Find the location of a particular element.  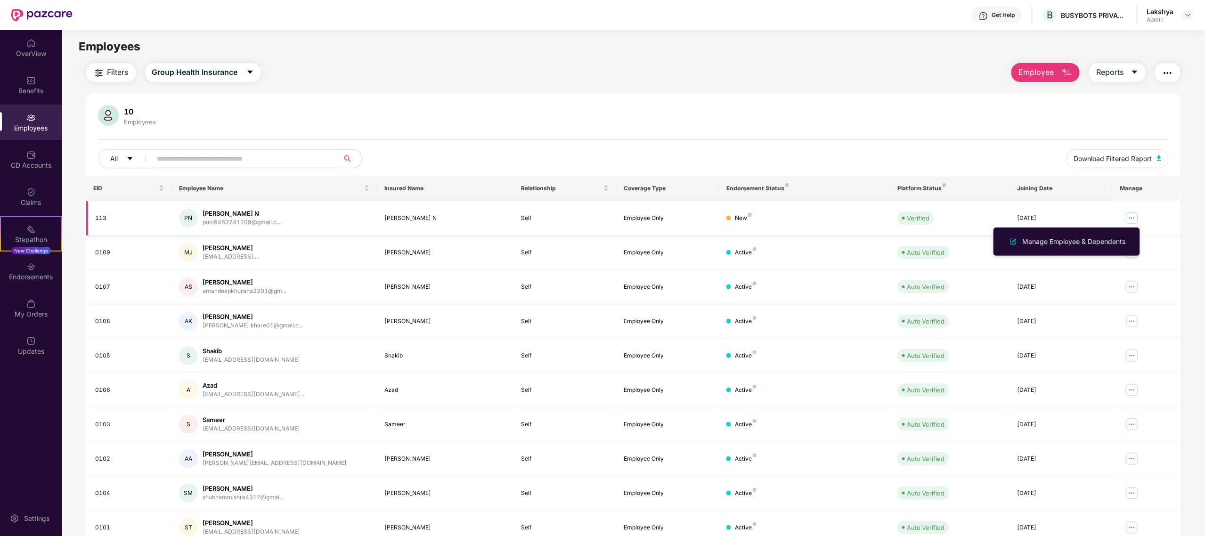

span: Relationship is located at coordinates (561, 188).